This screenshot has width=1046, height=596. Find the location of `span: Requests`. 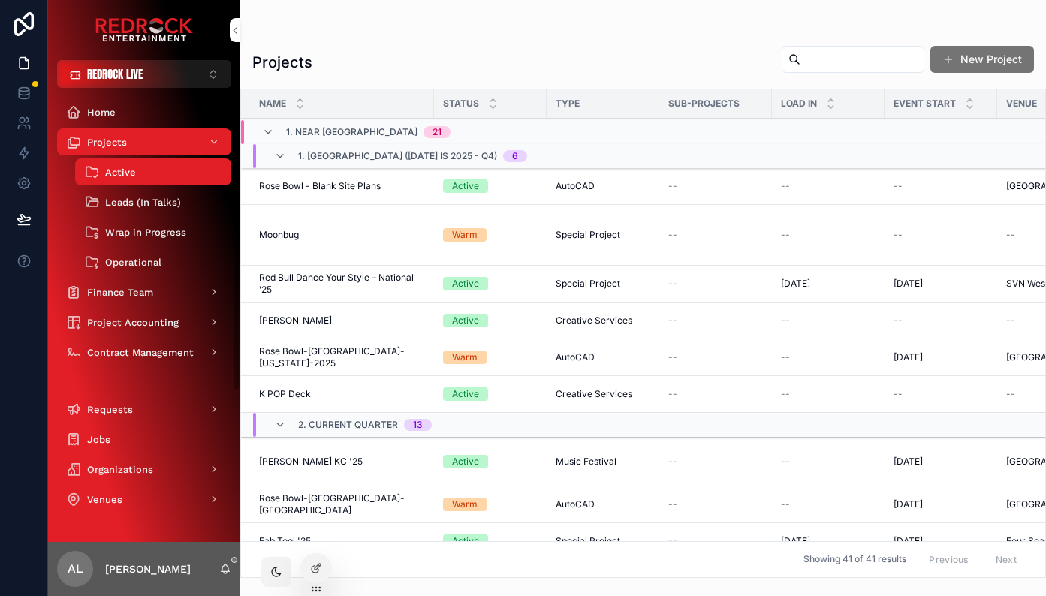

span: Requests is located at coordinates (110, 409).